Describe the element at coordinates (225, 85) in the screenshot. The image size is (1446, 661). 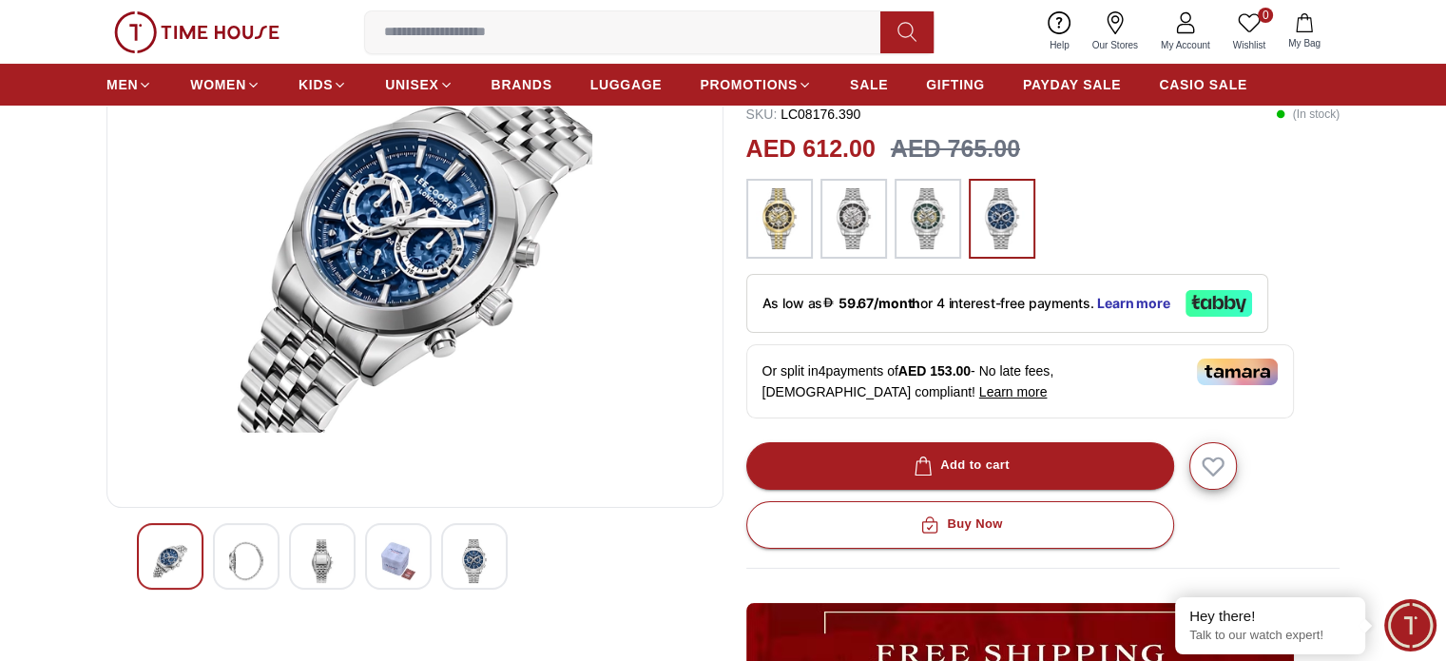
I see `a: WOMEN` at that location.